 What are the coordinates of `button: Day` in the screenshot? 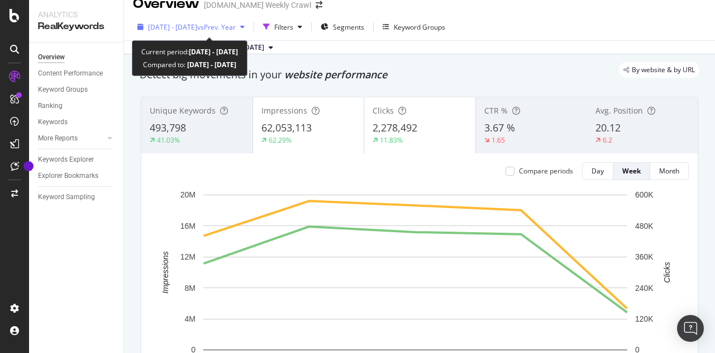 It's located at (598, 171).